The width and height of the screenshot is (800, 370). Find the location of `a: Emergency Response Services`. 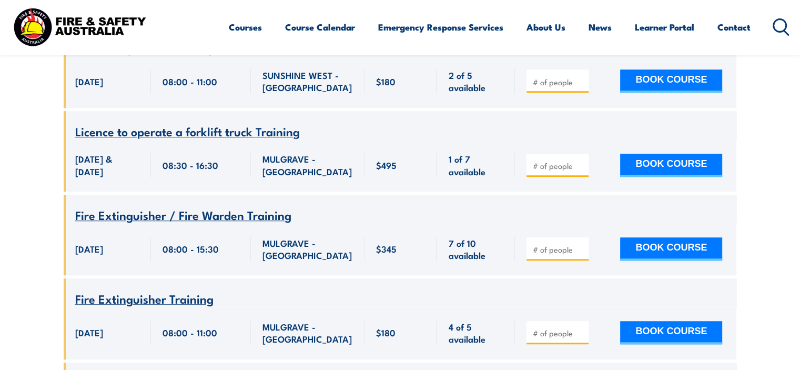

a: Emergency Response Services is located at coordinates (441, 27).